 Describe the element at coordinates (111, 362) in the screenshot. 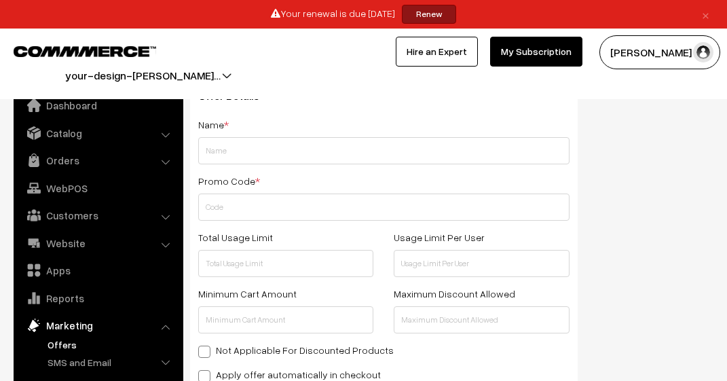

I see `a: SMS and Email` at that location.